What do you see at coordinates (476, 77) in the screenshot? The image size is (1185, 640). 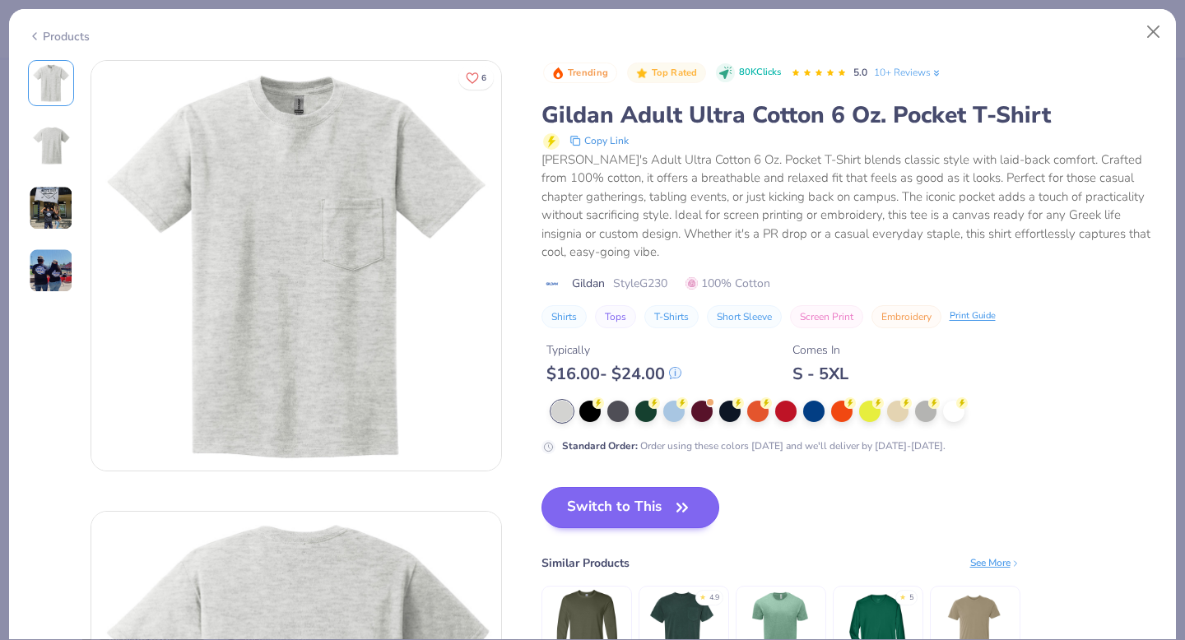 I see `button: Like` at bounding box center [476, 77].